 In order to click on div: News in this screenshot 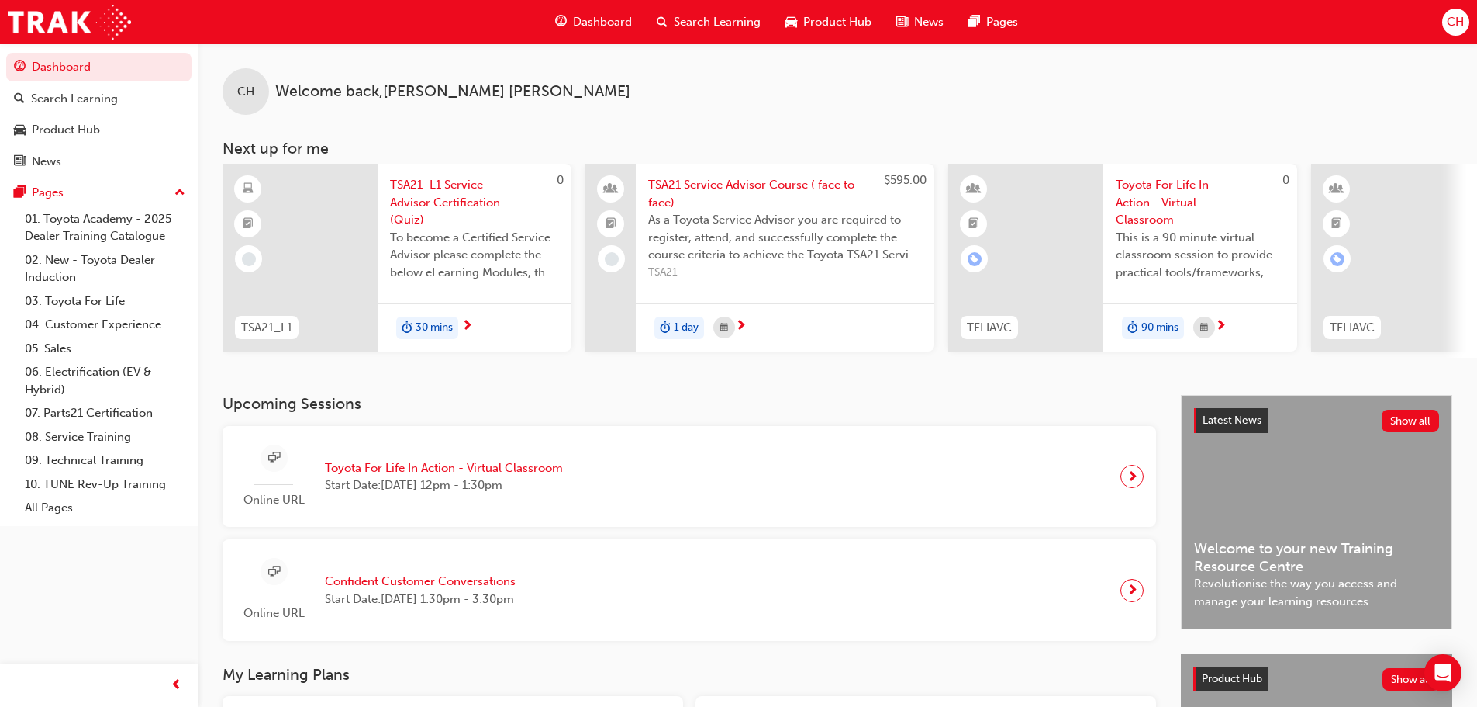, I will do `click(47, 161)`.